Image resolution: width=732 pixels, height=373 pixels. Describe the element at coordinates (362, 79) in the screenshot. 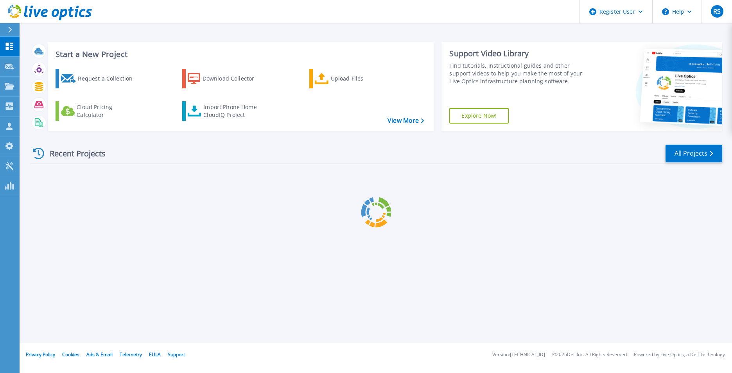

I see `div: Upload Files` at that location.